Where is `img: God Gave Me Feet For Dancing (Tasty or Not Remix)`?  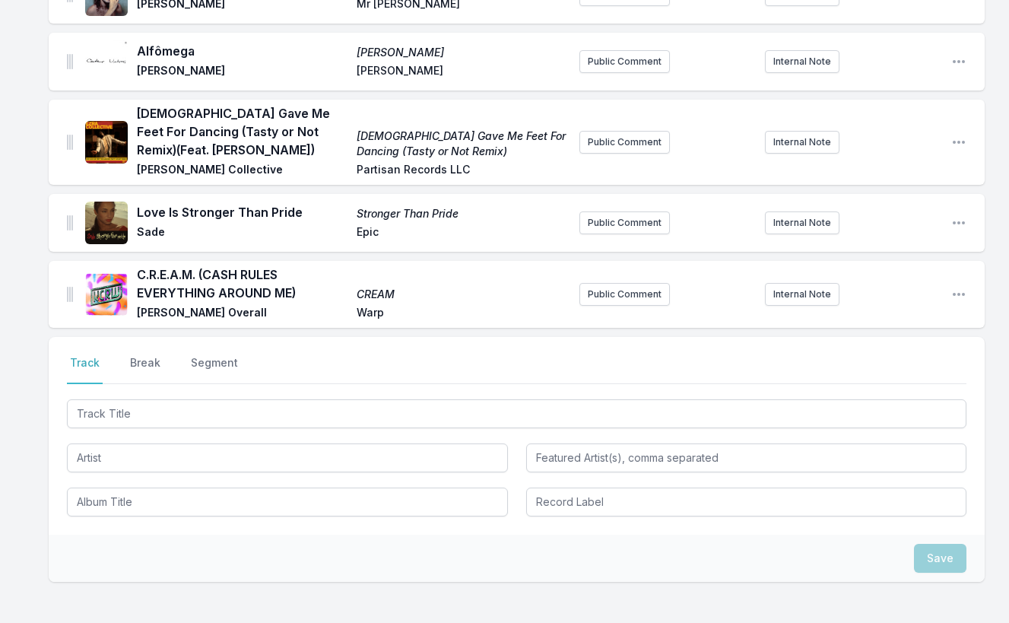
img: God Gave Me Feet For Dancing (Tasty or Not Remix) is located at coordinates (106, 142).